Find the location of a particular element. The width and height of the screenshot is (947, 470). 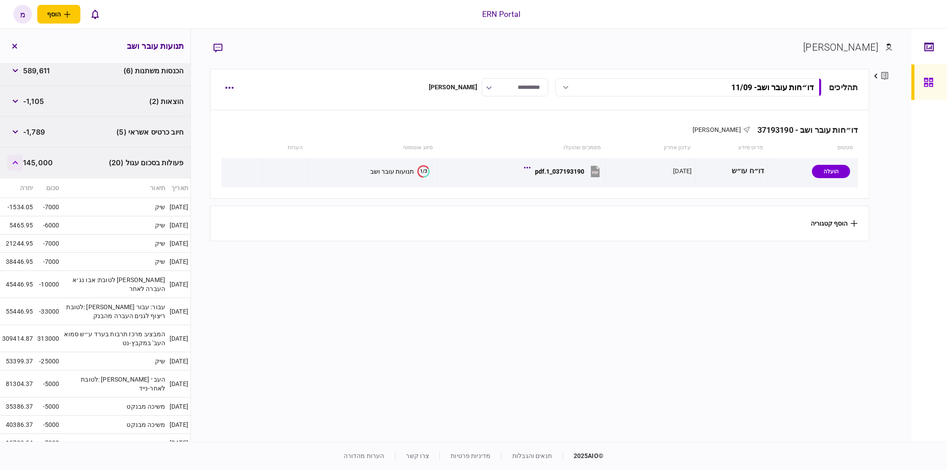

button: הוסף קטגוריה is located at coordinates (834, 223).